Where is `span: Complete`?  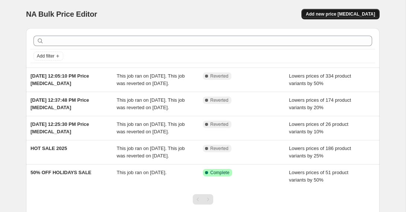 span: Complete is located at coordinates (220, 173).